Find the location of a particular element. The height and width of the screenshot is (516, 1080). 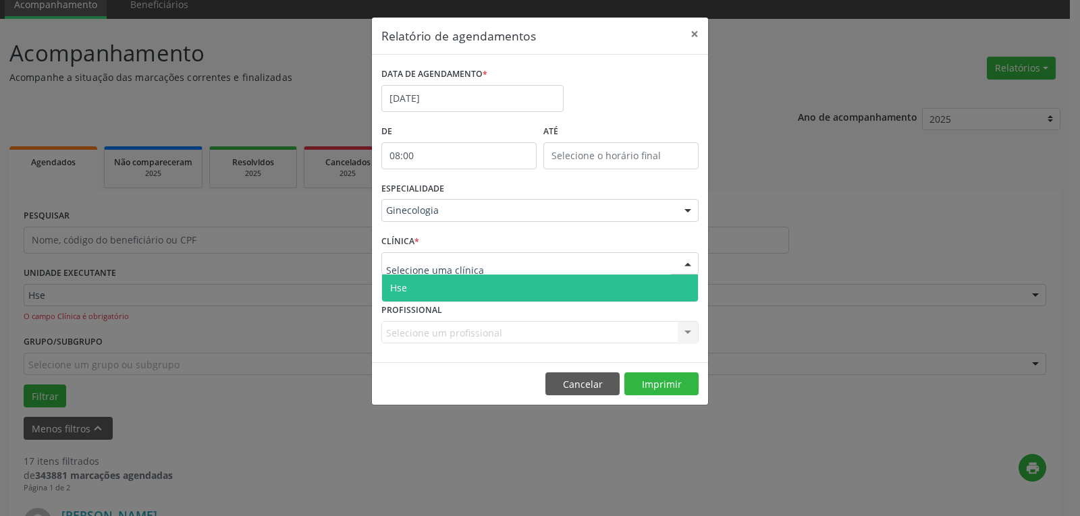

label: DATA DE AGENDAMENTO is located at coordinates (434, 74).